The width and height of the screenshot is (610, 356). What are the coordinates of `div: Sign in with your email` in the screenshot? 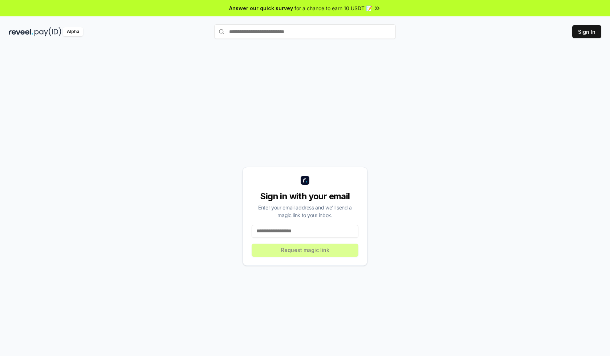 It's located at (305, 196).